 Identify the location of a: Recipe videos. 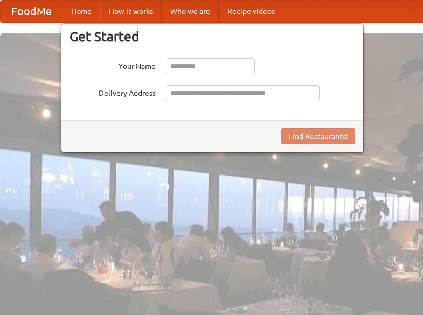
(251, 11).